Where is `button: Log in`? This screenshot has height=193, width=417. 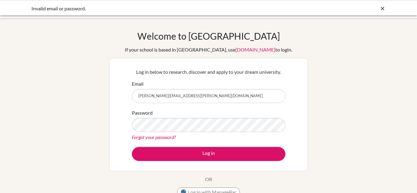 button: Log in is located at coordinates (208, 154).